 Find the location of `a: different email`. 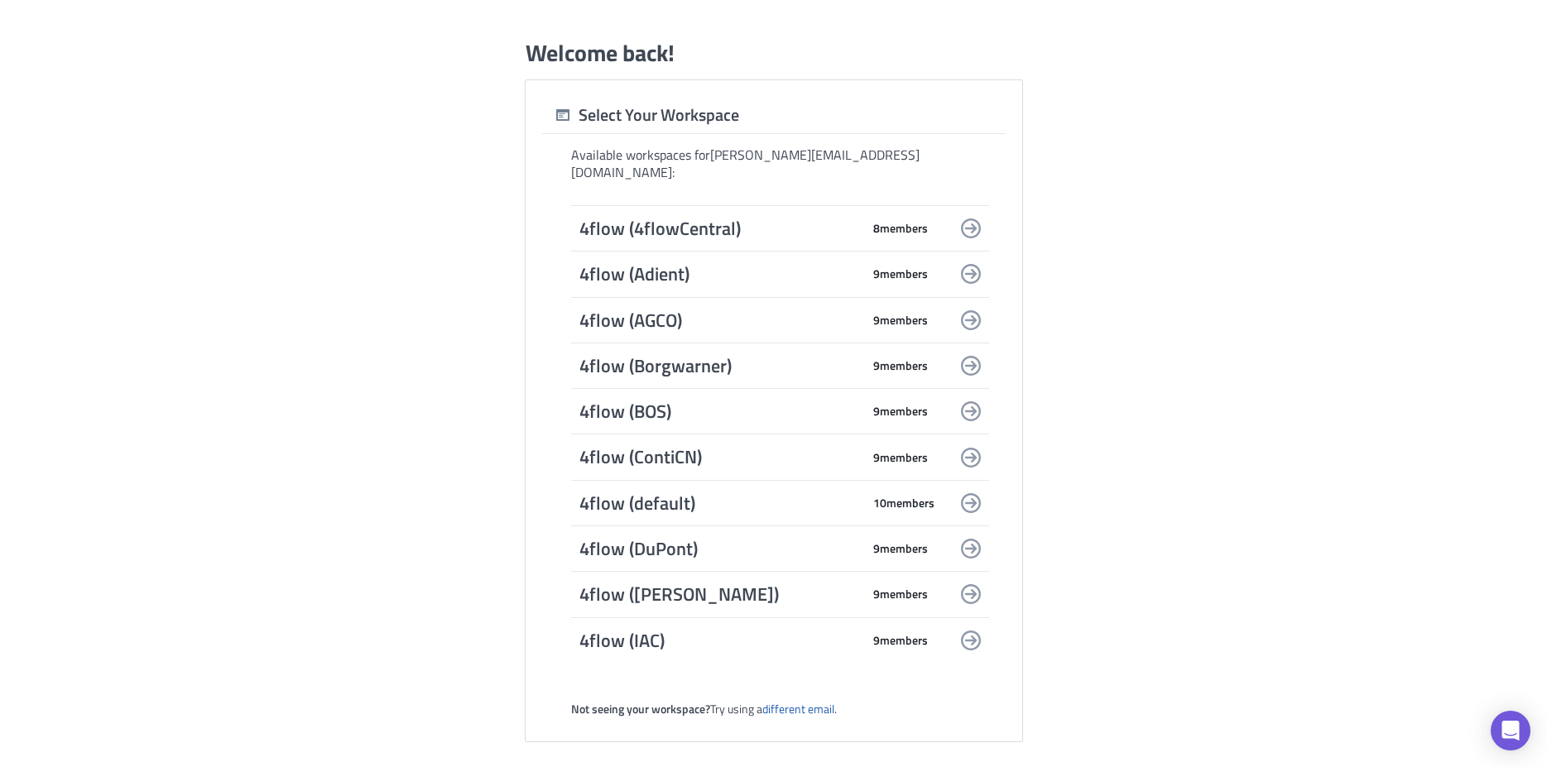

a: different email is located at coordinates (798, 708).